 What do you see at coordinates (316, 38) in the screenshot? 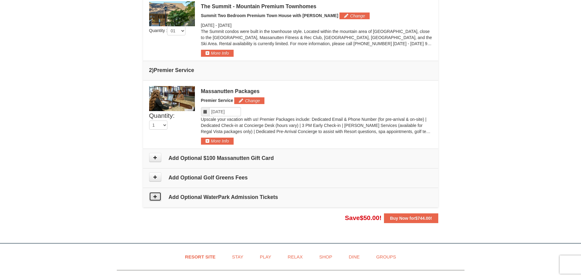
I see `p: The Summit condos were built in the townhouse style. Located within the mountain area of [GEOGRAP...` at bounding box center [316, 38].